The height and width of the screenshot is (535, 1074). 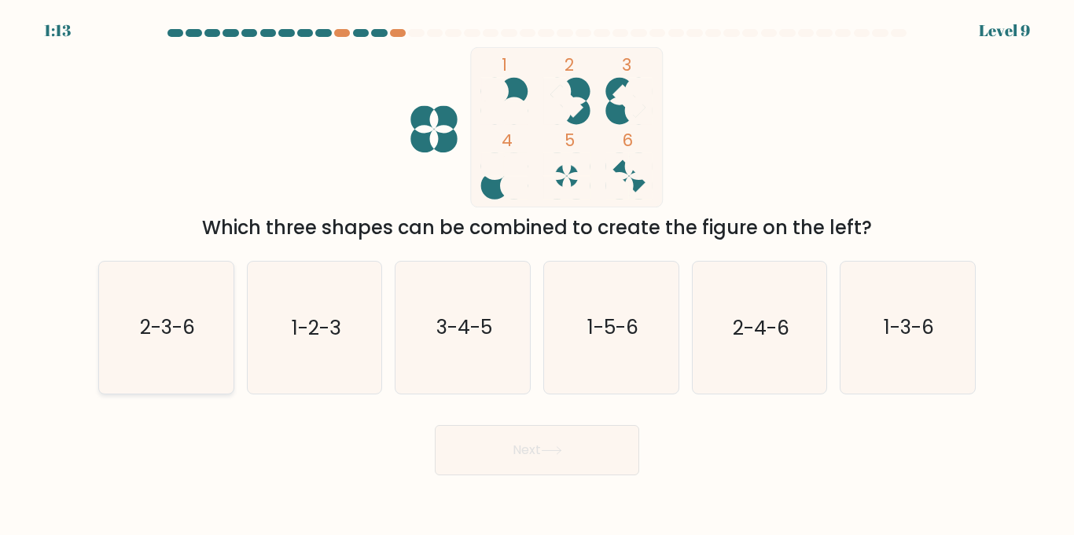 What do you see at coordinates (316, 327) in the screenshot?
I see `text: 1-2-3` at bounding box center [316, 327].